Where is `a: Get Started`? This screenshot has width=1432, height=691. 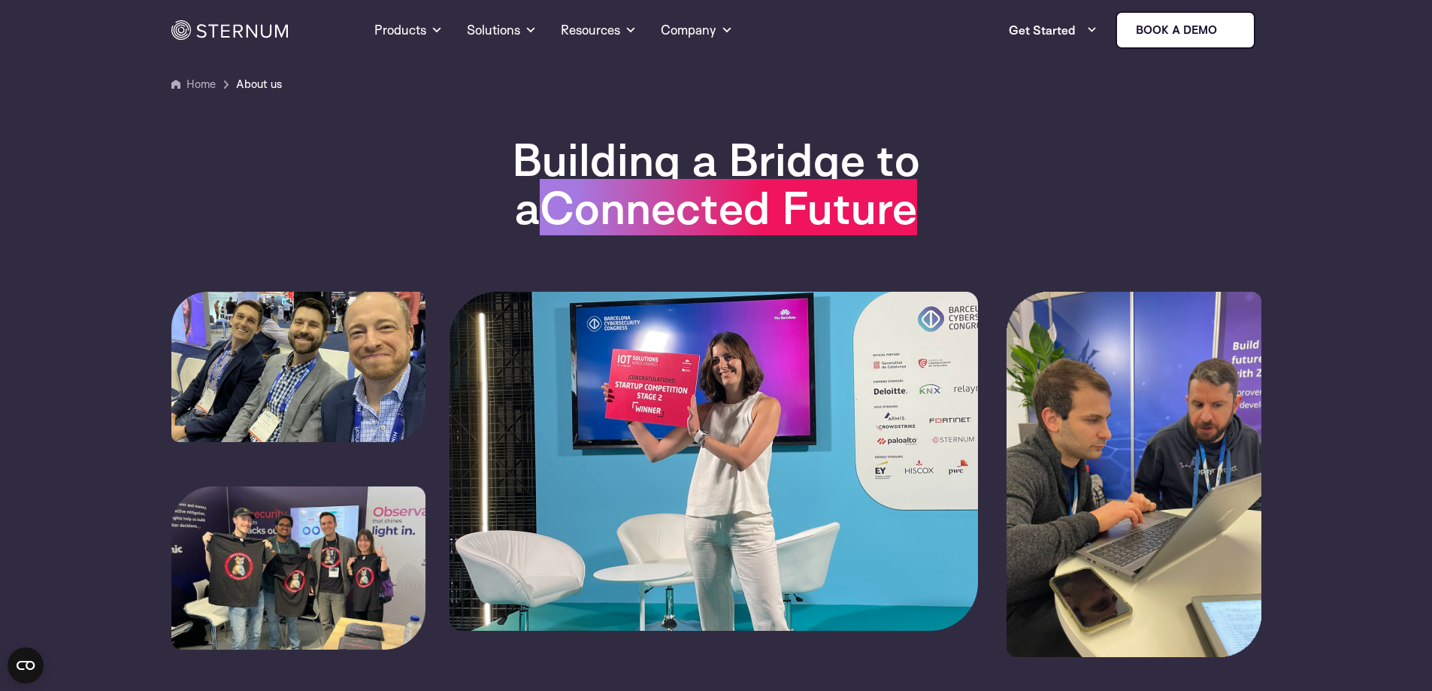 a: Get Started is located at coordinates (1053, 30).